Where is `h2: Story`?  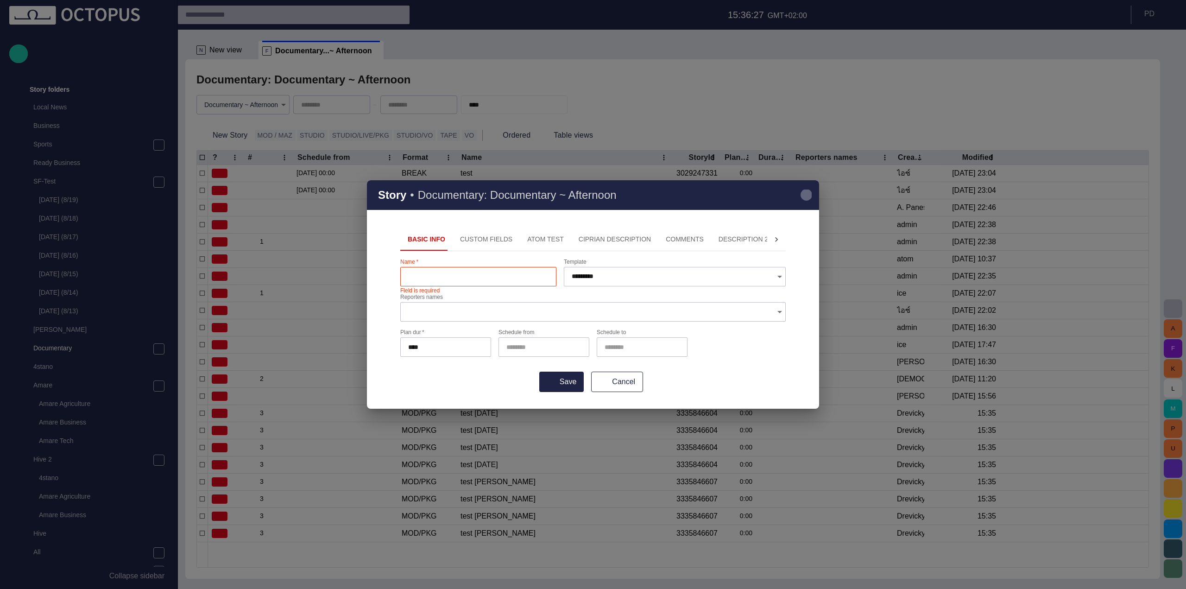 h2: Story is located at coordinates (392, 195).